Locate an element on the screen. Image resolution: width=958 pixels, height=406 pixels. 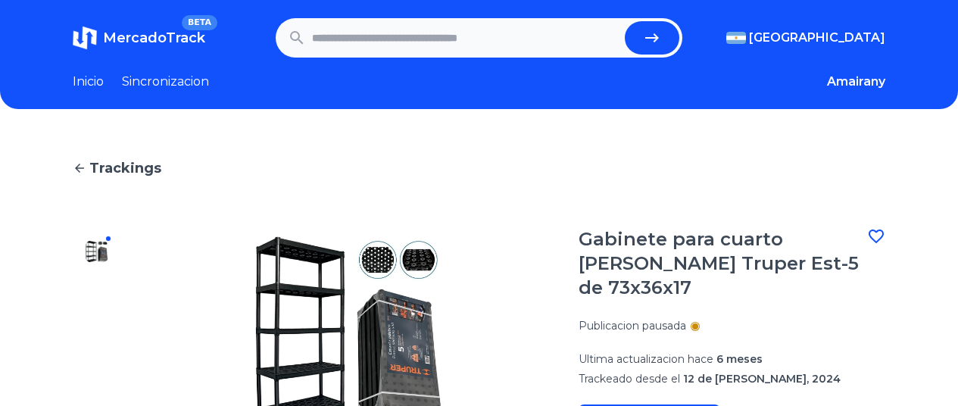
button: Amairany is located at coordinates (856, 82).